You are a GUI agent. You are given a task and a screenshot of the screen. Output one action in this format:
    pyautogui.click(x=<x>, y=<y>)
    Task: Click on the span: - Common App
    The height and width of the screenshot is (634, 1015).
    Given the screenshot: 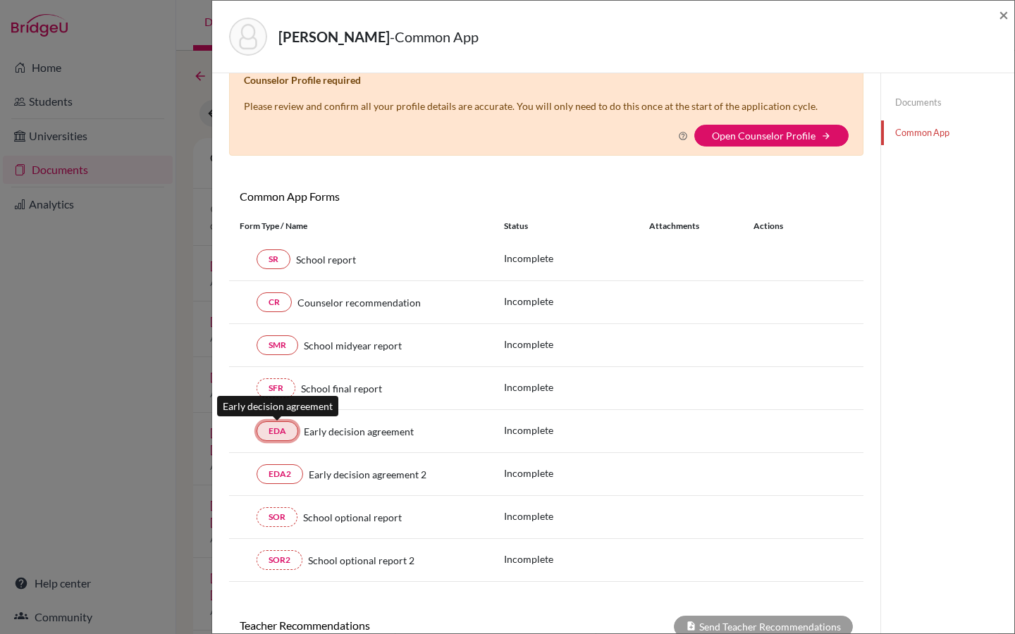 What is the action you would take?
    pyautogui.click(x=434, y=37)
    